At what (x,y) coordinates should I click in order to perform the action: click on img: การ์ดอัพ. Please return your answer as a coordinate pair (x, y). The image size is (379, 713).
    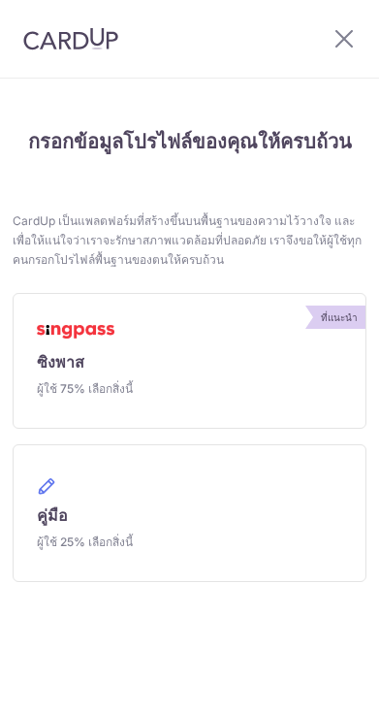
    Looking at the image, I should click on (71, 39).